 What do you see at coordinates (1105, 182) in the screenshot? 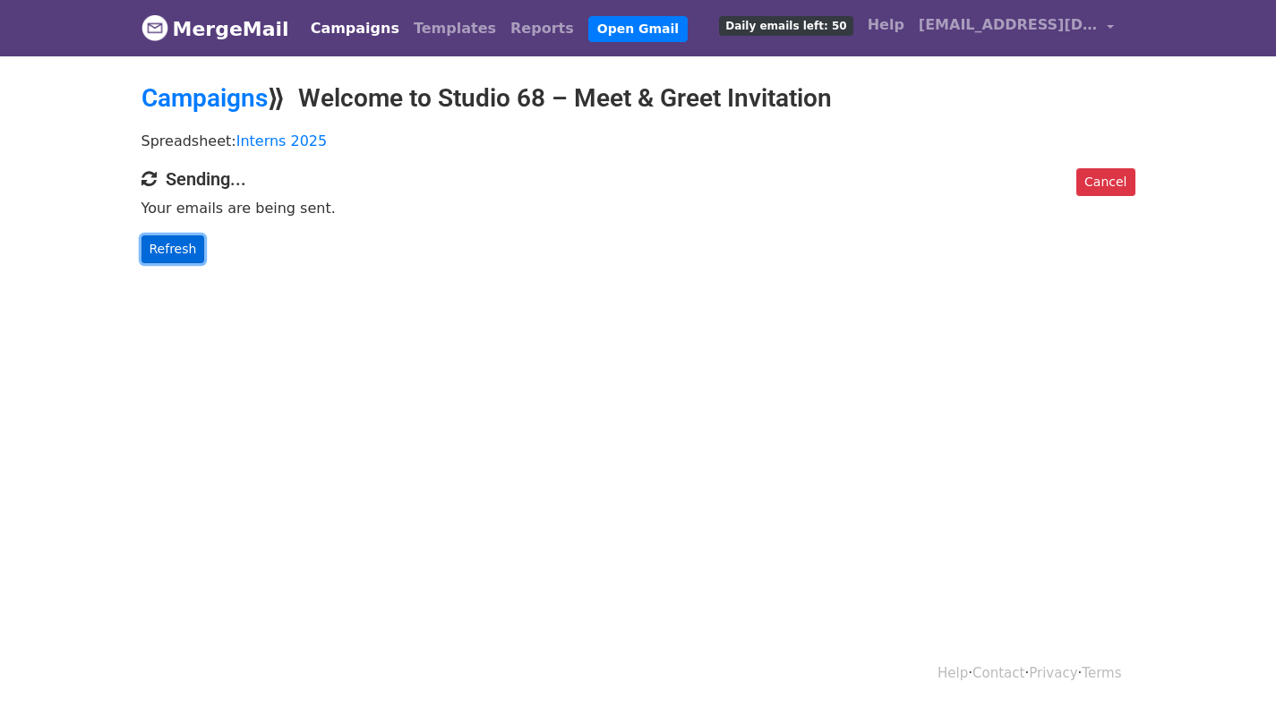
I see `a: Cancel` at bounding box center [1105, 182].